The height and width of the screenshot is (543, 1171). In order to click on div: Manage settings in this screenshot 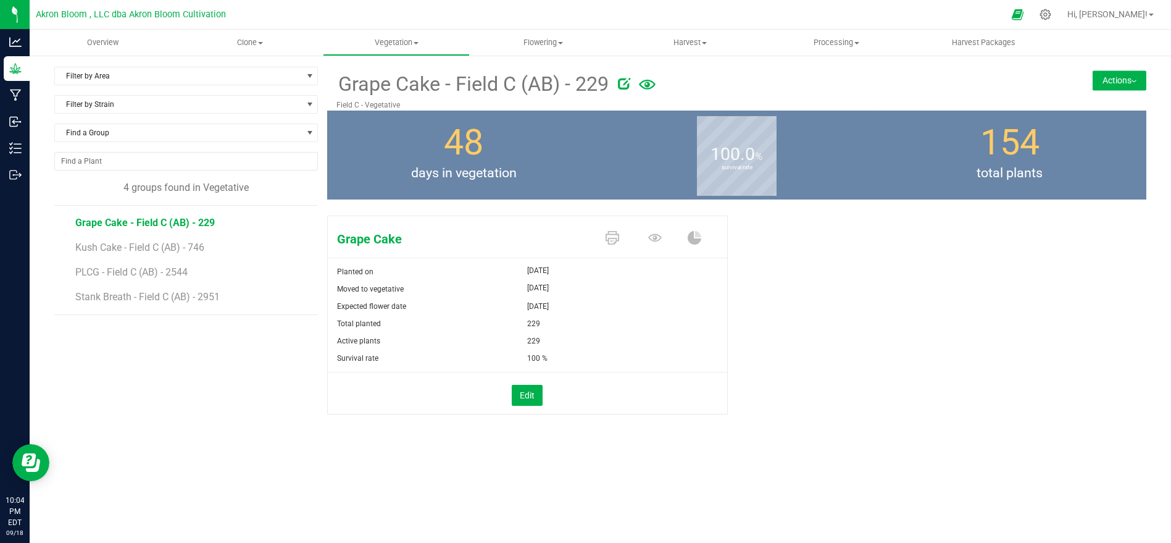, I will do `click(1045, 14)`.